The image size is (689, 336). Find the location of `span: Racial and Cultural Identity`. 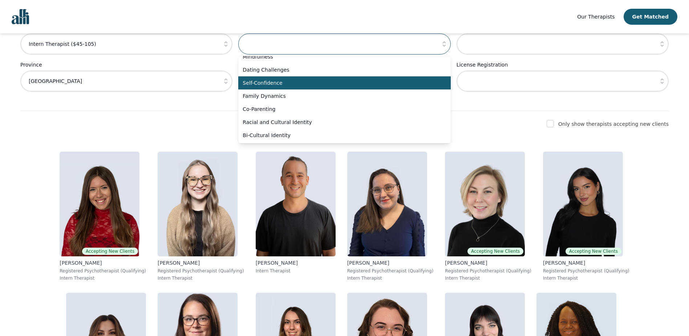

span: Racial and Cultural Identity is located at coordinates (340, 122).